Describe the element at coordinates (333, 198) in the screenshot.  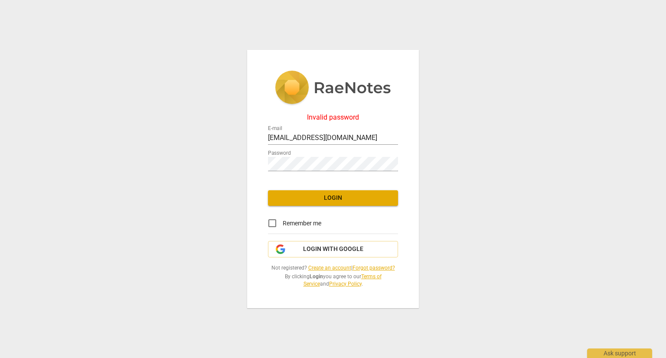
I see `button: Login` at that location.